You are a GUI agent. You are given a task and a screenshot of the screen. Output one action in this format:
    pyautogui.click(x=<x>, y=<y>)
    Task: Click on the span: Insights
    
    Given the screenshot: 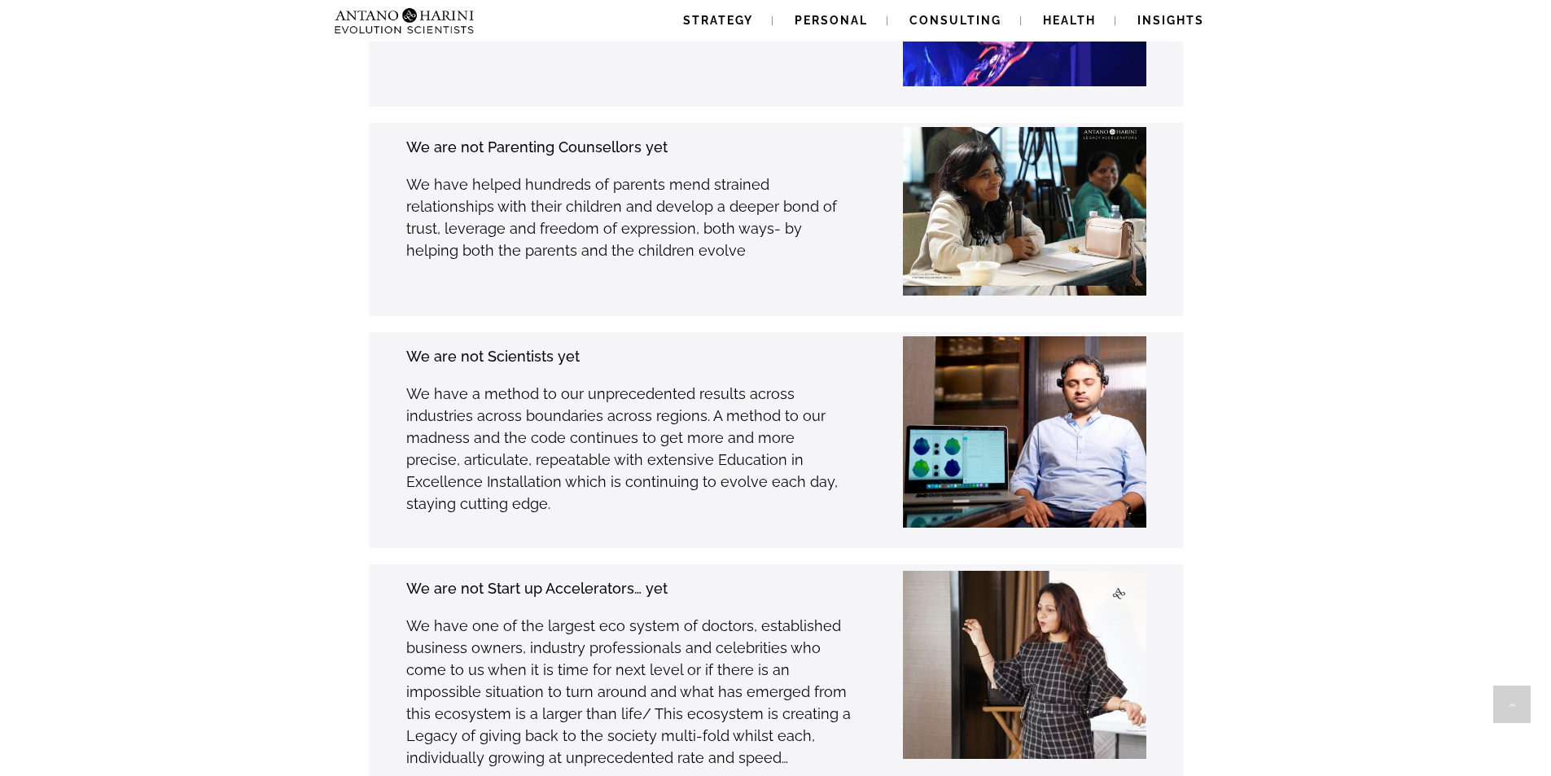 What is the action you would take?
    pyautogui.click(x=1171, y=20)
    